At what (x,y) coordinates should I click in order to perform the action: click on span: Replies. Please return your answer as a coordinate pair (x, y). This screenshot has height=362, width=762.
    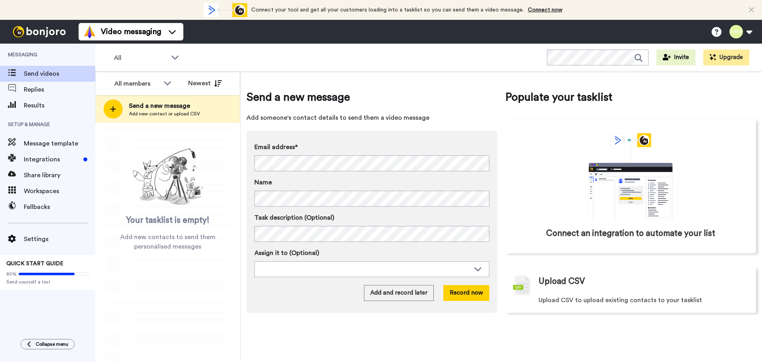
    Looking at the image, I should click on (60, 90).